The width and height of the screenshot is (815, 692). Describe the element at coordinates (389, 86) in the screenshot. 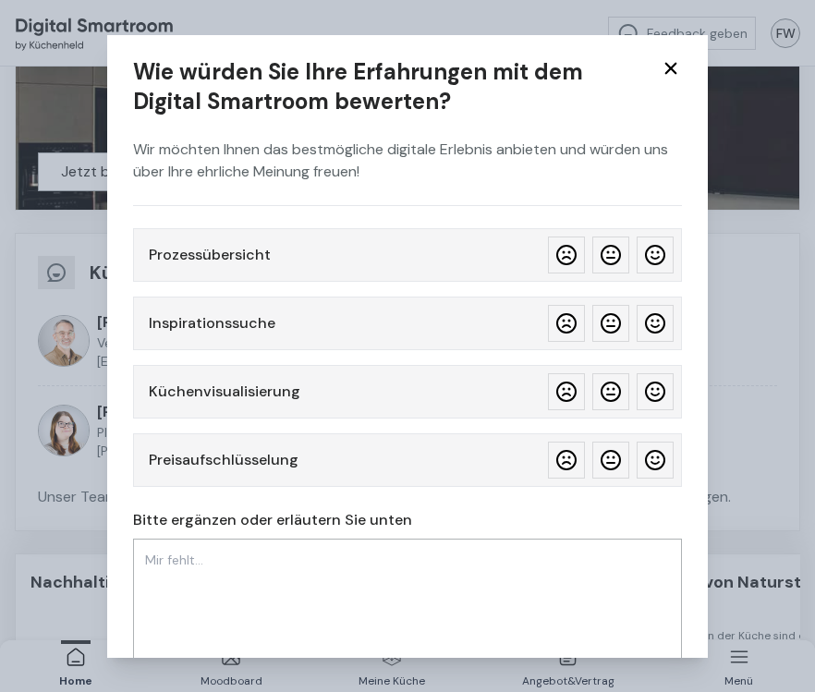

I see `h2: Wie würden Sie Ihre Erfahrungen mit dem Digital Smartroom bewerten?` at that location.